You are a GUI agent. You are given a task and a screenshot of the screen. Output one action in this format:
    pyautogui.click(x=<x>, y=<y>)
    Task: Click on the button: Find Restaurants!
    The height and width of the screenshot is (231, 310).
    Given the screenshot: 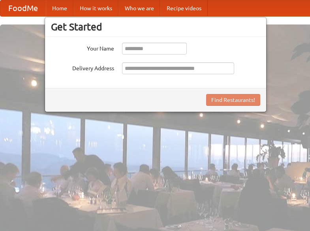 What is the action you would take?
    pyautogui.click(x=233, y=100)
    